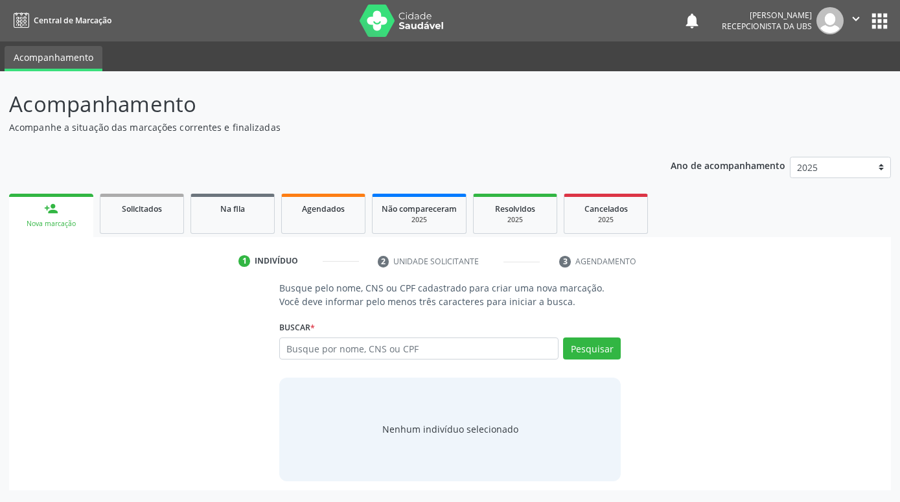 This screenshot has width=900, height=502. I want to click on button: apps, so click(879, 21).